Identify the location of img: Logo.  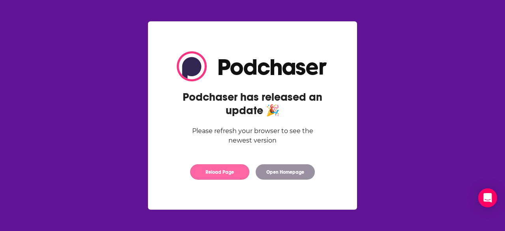
(253, 66).